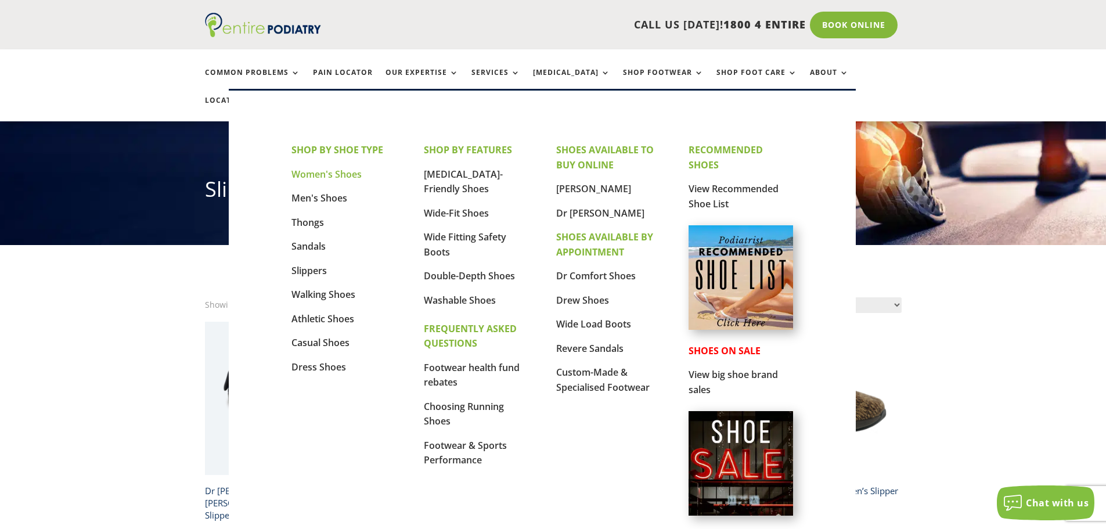 Image resolution: width=1106 pixels, height=529 pixels. Describe the element at coordinates (326, 174) in the screenshot. I see `a: Women's Shoes` at that location.